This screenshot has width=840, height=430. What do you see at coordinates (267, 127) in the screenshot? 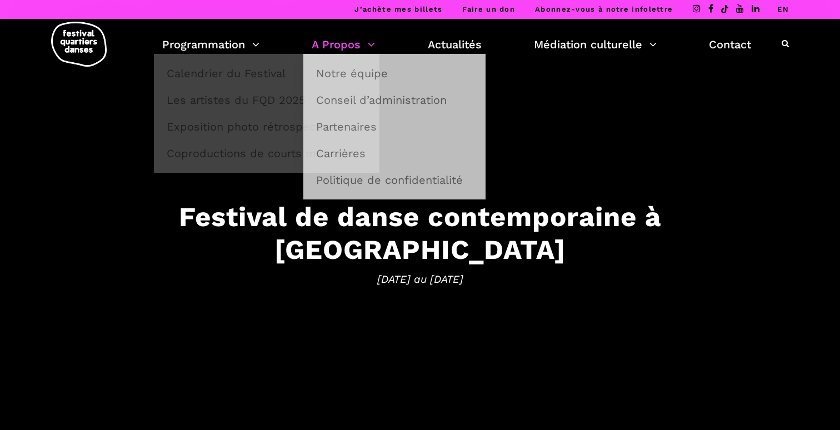
I see `a: Exposition photo rétrospective` at bounding box center [267, 127].